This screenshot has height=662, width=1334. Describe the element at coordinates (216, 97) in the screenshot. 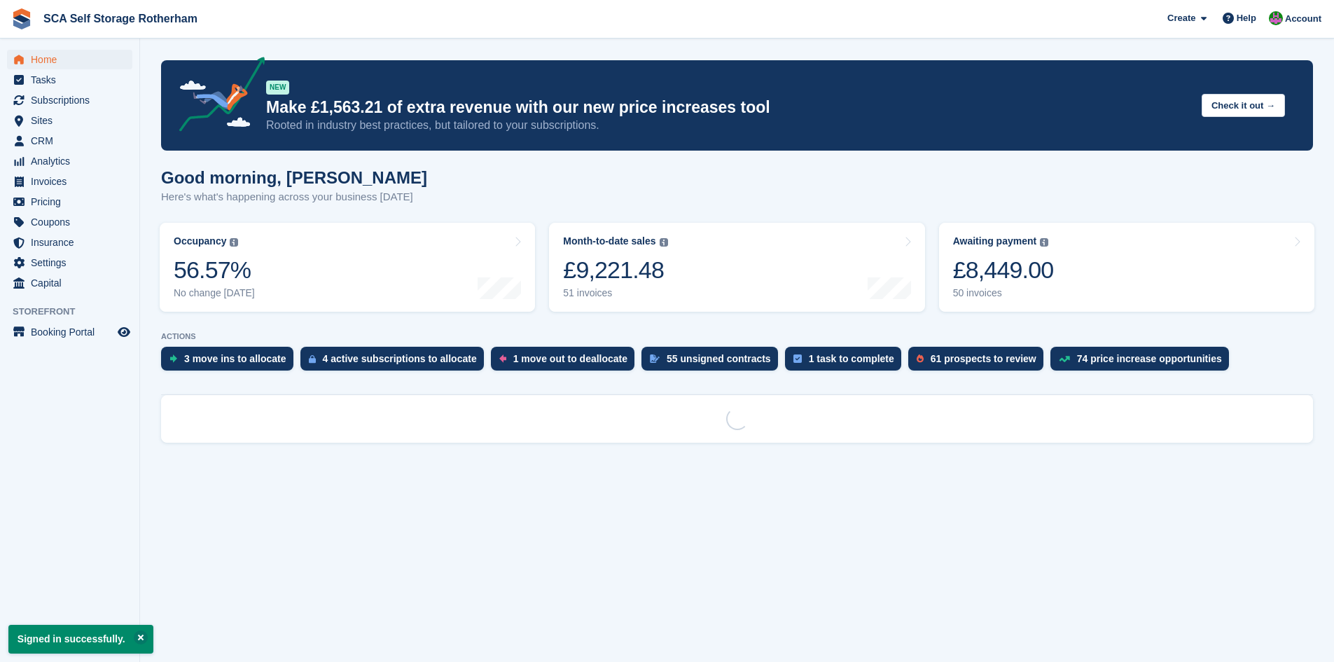

I see `img: price-adjustments-announcement-icon-8257ccfd72463d97f412b2fc003d46551f7dbcb40ab6d574587a9cd5c0d94...` at that location.